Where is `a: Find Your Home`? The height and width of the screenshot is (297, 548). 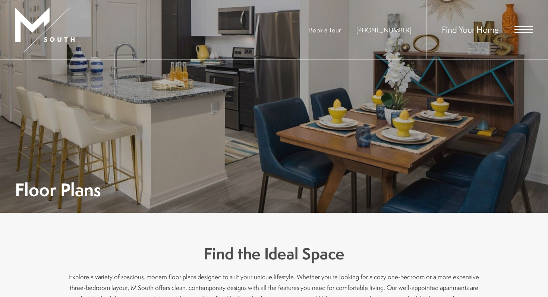 a: Find Your Home is located at coordinates (470, 29).